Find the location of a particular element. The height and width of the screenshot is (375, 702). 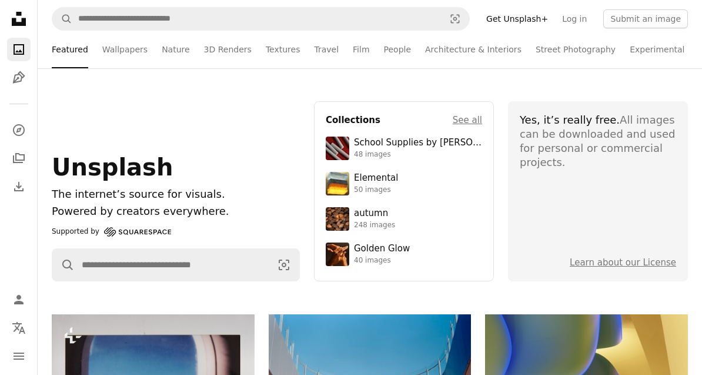

div: Golden Glow is located at coordinates (382, 249).